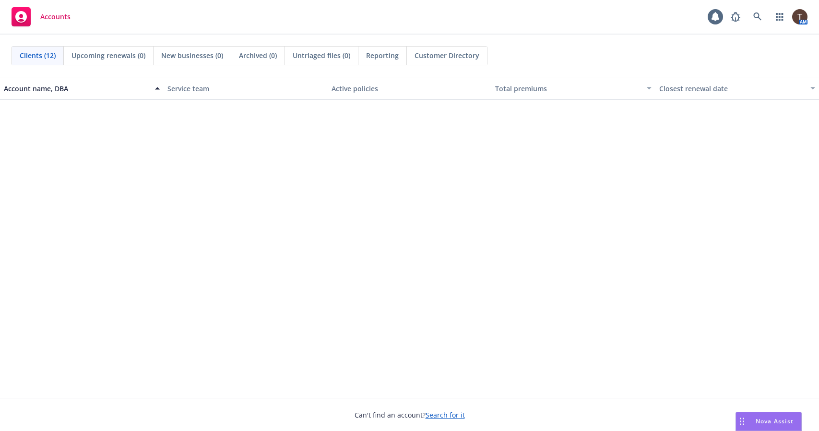  What do you see at coordinates (410, 415) in the screenshot?
I see `span: Can't find an account?` at bounding box center [410, 415].